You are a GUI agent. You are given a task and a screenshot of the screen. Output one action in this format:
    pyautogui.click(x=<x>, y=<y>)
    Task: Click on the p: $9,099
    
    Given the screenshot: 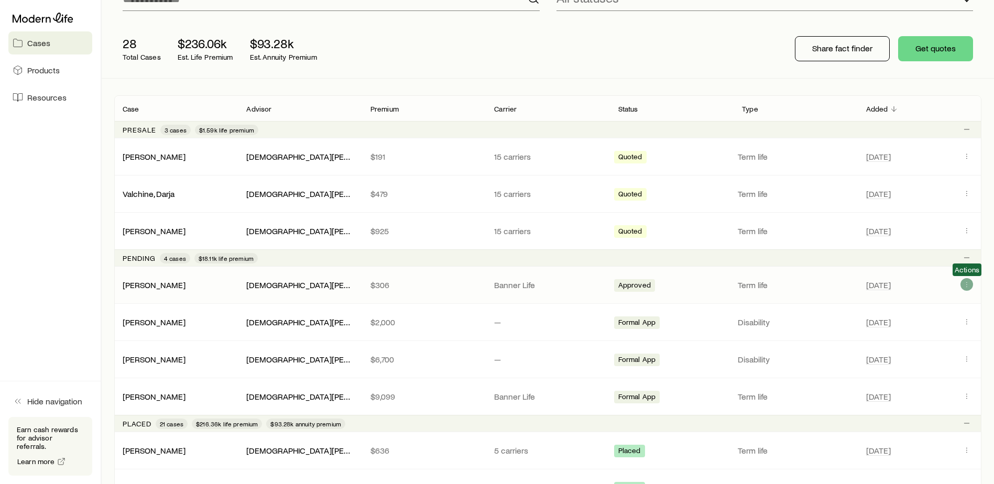 What is the action you would take?
    pyautogui.click(x=424, y=397)
    